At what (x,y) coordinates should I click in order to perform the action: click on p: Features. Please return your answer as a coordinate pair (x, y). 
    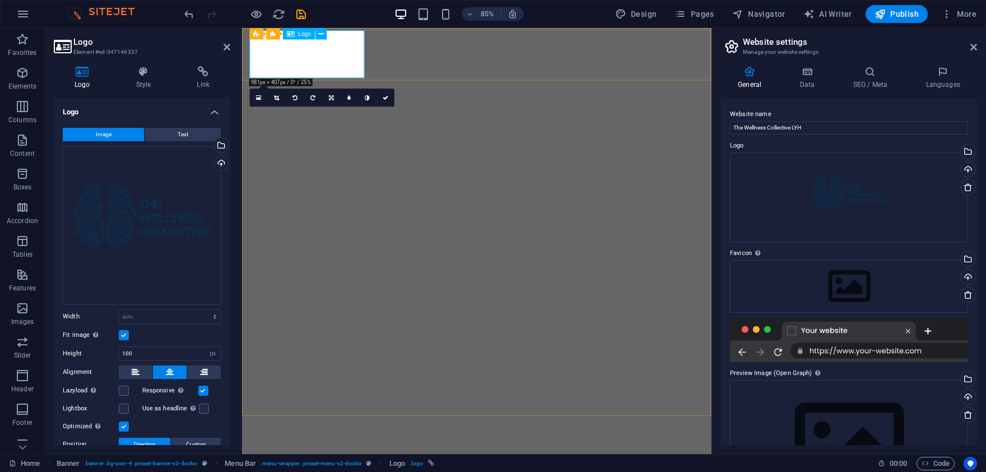
    Looking at the image, I should click on (22, 288).